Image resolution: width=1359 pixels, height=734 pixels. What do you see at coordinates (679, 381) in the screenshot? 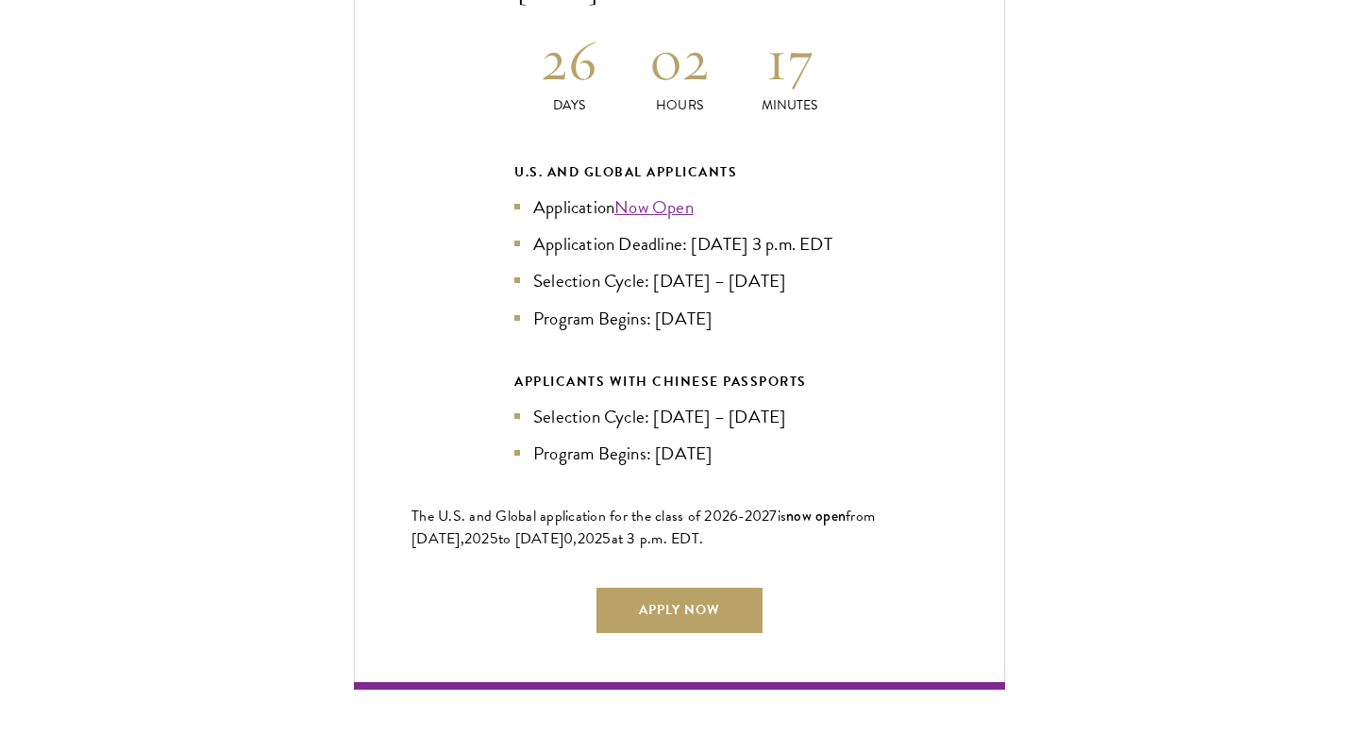
I see `div: APPLICANTS WITH CHINESE PASSPORTS` at bounding box center [679, 381].